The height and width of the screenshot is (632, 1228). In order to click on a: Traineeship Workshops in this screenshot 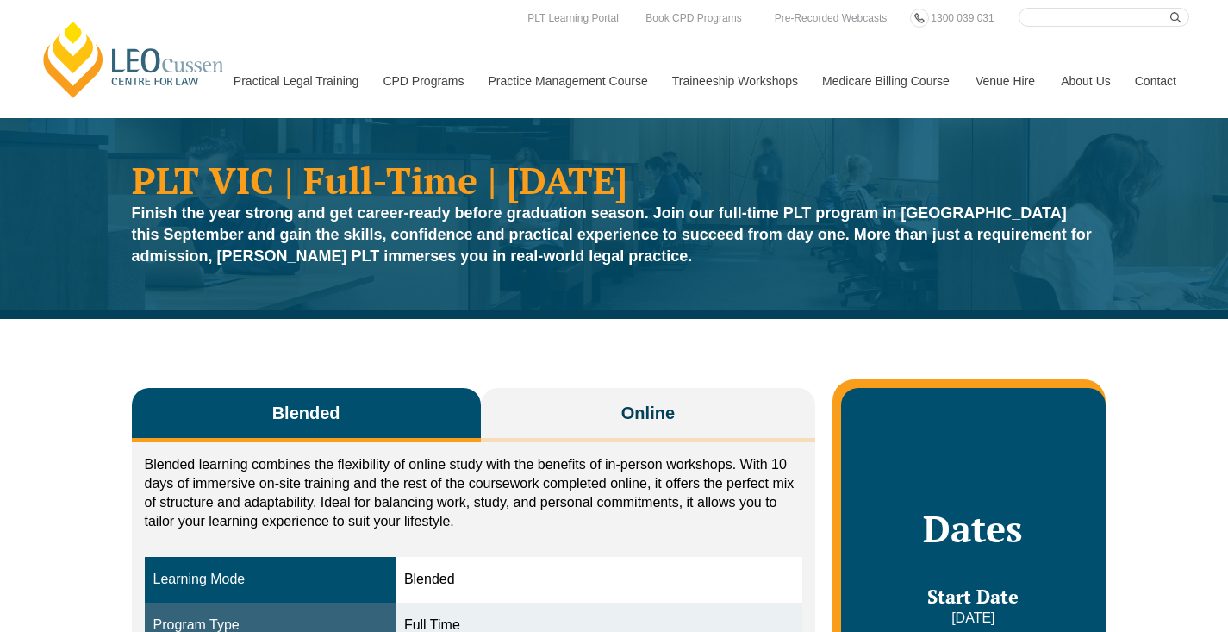, I will do `click(734, 81)`.